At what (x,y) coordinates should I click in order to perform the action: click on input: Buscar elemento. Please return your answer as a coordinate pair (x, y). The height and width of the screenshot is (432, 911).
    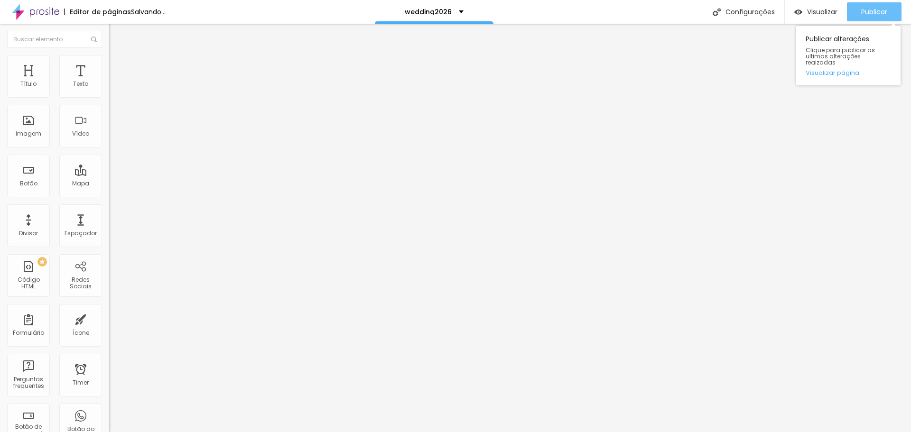
    Looking at the image, I should click on (55, 39).